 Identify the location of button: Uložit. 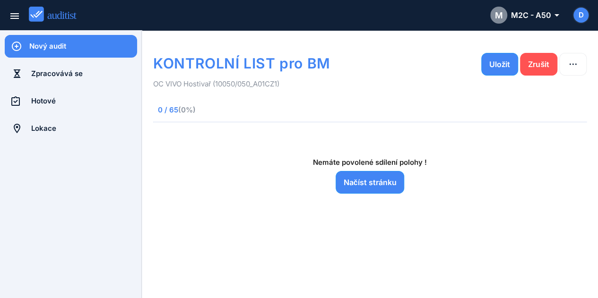
(500, 64).